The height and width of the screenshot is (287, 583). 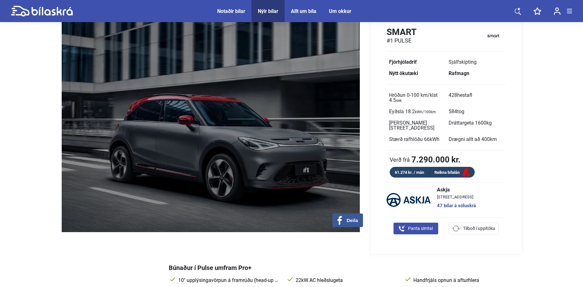 What do you see at coordinates (457, 190) in the screenshot?
I see `span: Askja` at bounding box center [457, 190].